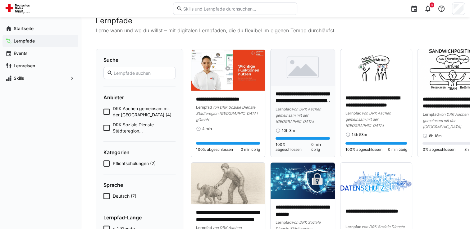  I want to click on span: 8, so click(432, 5).